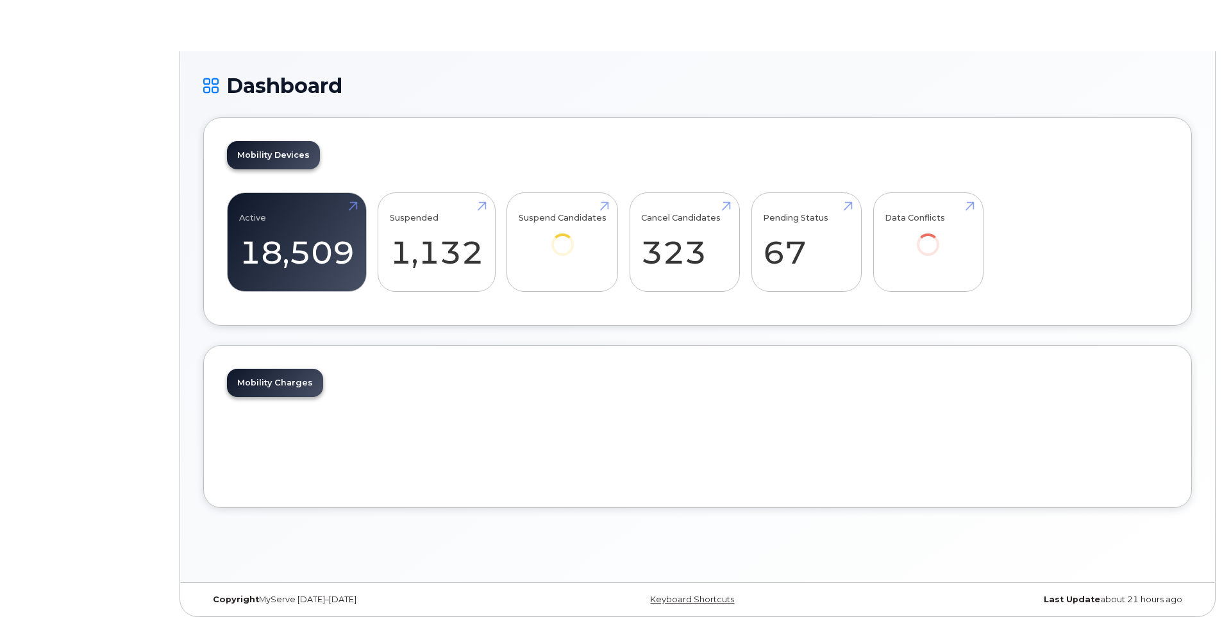 The height and width of the screenshot is (617, 1222). I want to click on a: Active 18,509, so click(297, 242).